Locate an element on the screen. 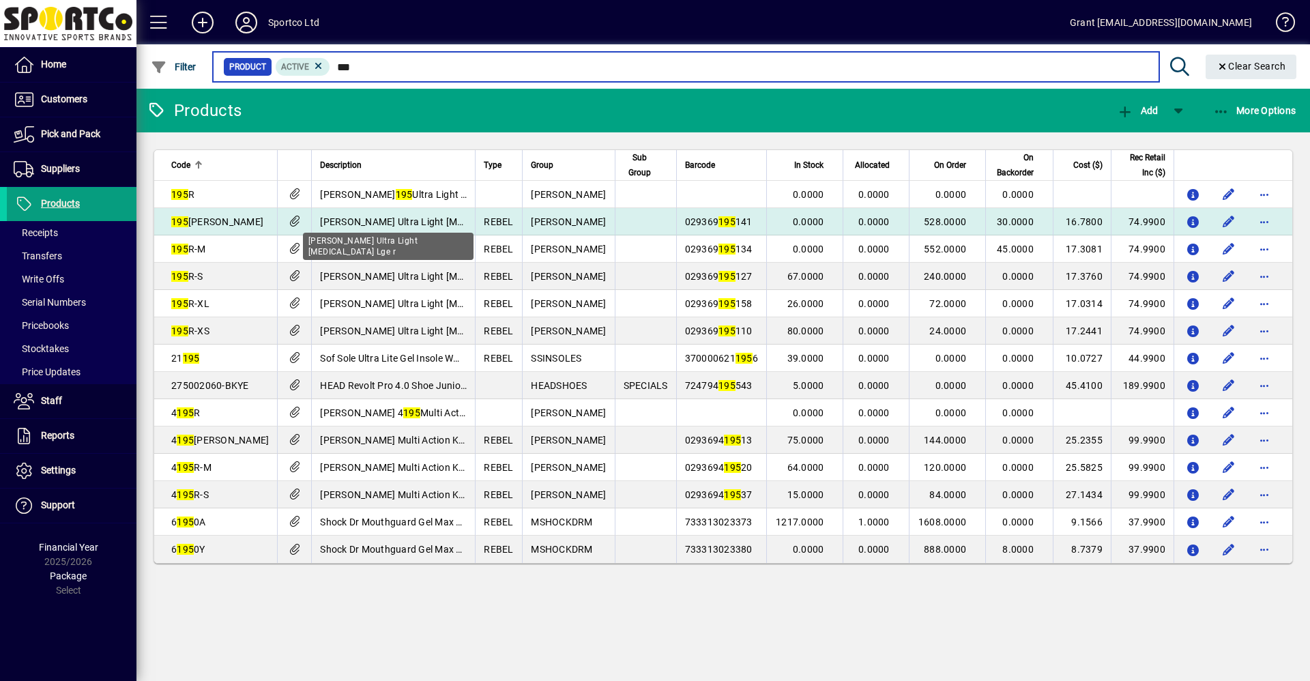 This screenshot has height=681, width=1310. td: 17.2441 is located at coordinates (1081, 331).